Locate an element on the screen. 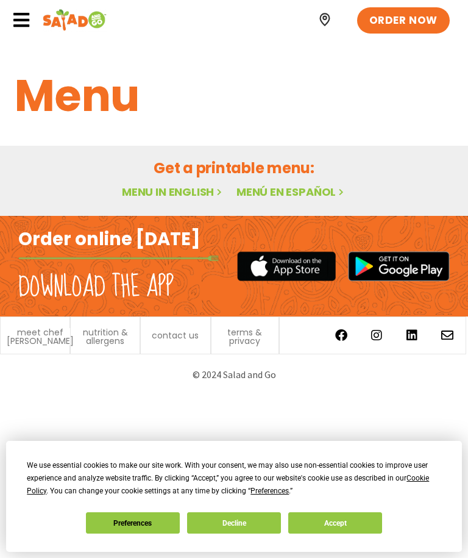 Image resolution: width=468 pixels, height=558 pixels. span: nutrition & allergens is located at coordinates (105, 337).